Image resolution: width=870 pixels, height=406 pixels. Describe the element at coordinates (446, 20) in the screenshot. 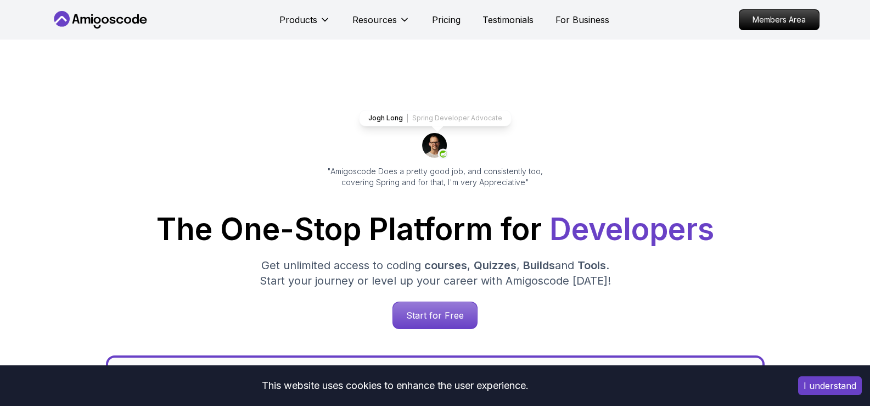

I see `p: Pricing` at that location.